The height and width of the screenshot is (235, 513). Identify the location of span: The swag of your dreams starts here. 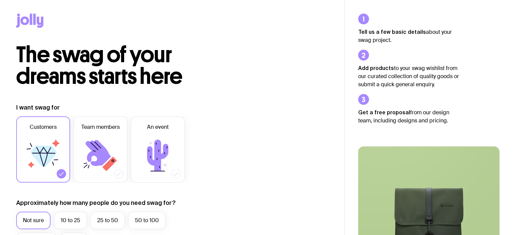
(99, 65).